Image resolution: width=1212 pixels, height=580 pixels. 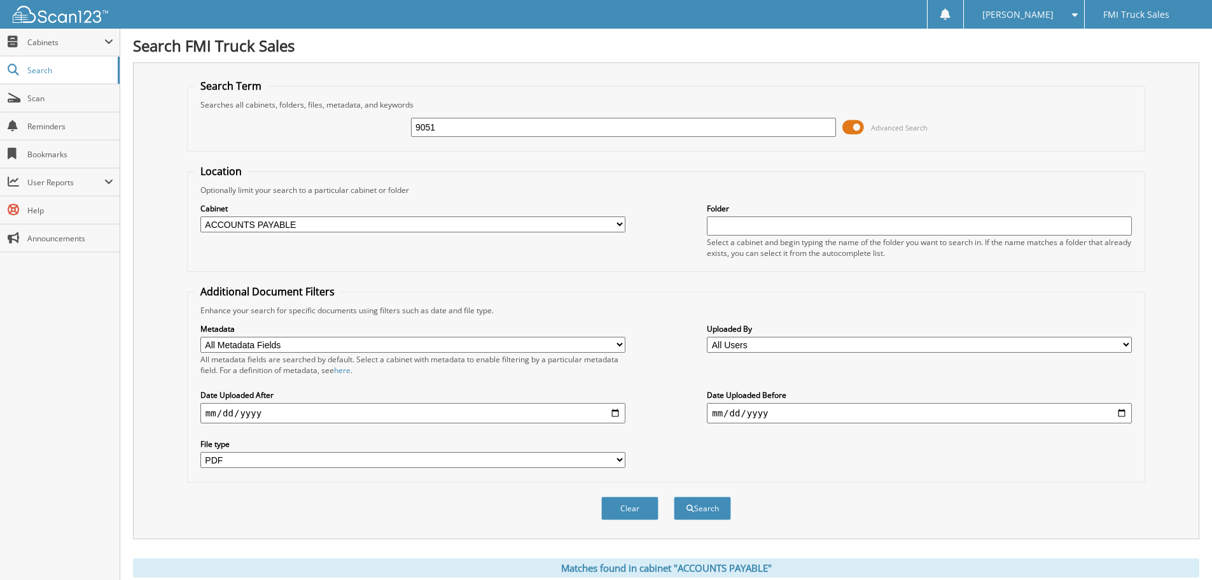 What do you see at coordinates (66, 182) in the screenshot?
I see `span: User Reports` at bounding box center [66, 182].